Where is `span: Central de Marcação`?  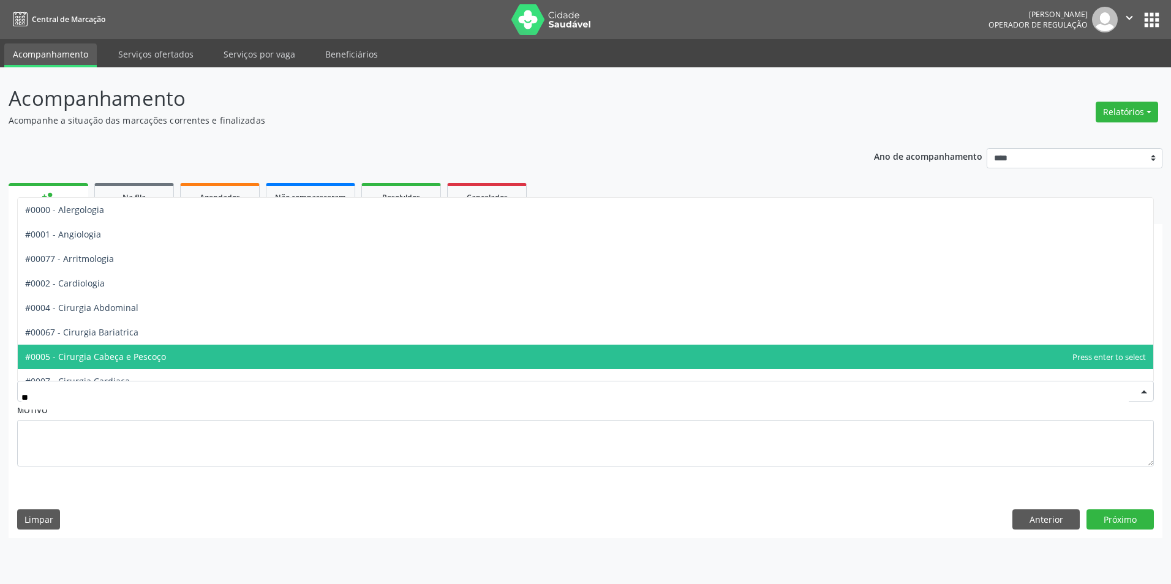 span: Central de Marcação is located at coordinates (69, 19).